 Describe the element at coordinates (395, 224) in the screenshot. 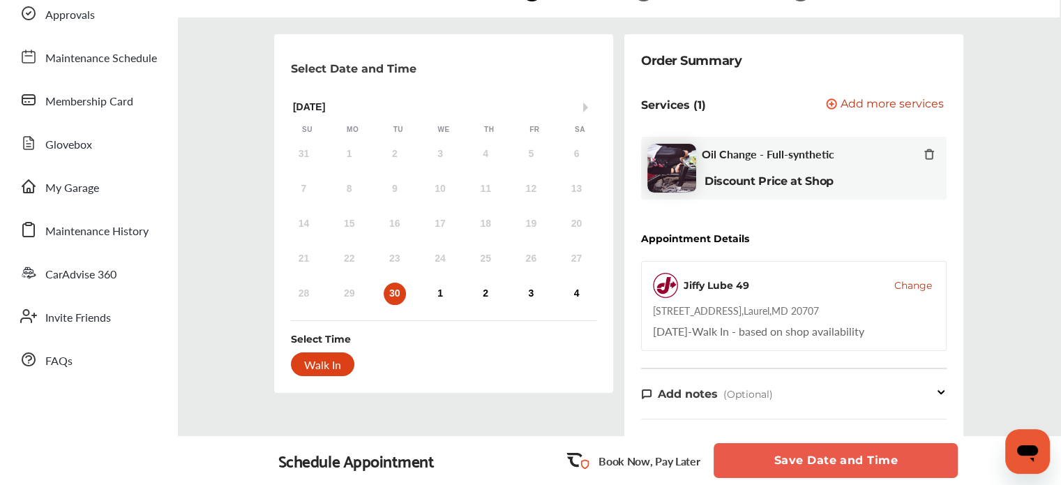

I see `div: Not available Tuesday, September 16th, 2025` at that location.